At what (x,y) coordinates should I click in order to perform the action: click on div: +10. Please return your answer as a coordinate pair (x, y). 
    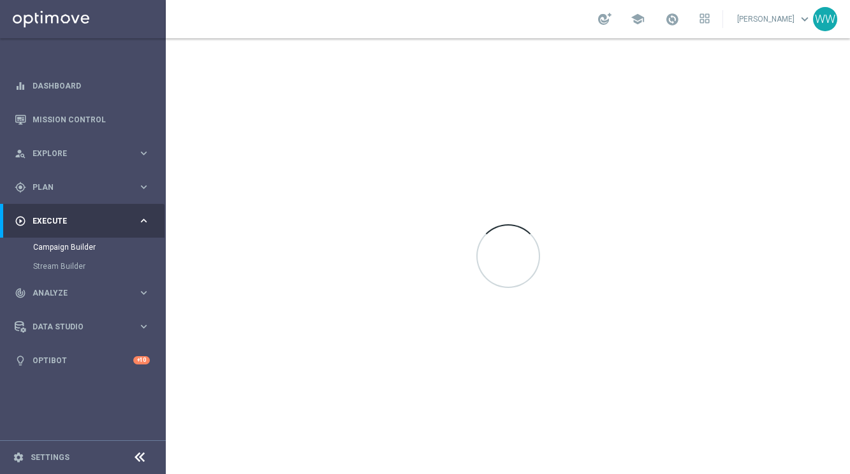
    Looking at the image, I should click on (142, 360).